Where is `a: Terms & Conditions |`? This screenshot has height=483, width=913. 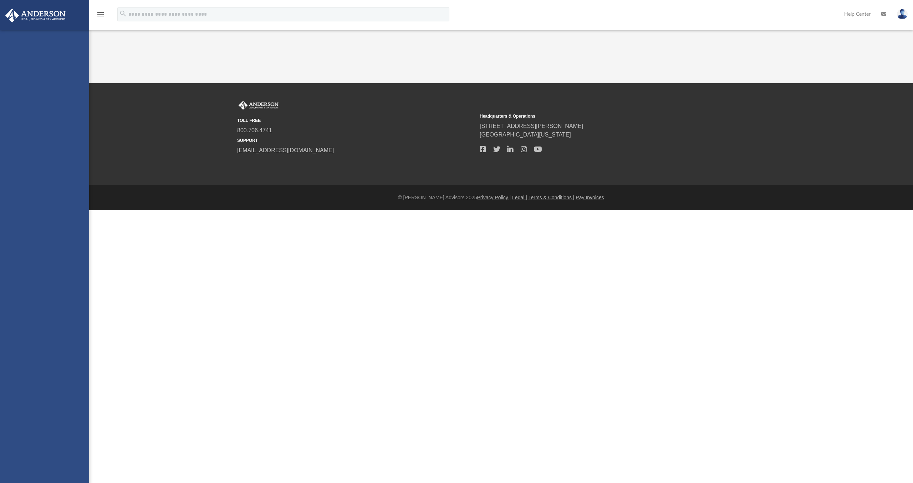 a: Terms & Conditions | is located at coordinates (551, 198).